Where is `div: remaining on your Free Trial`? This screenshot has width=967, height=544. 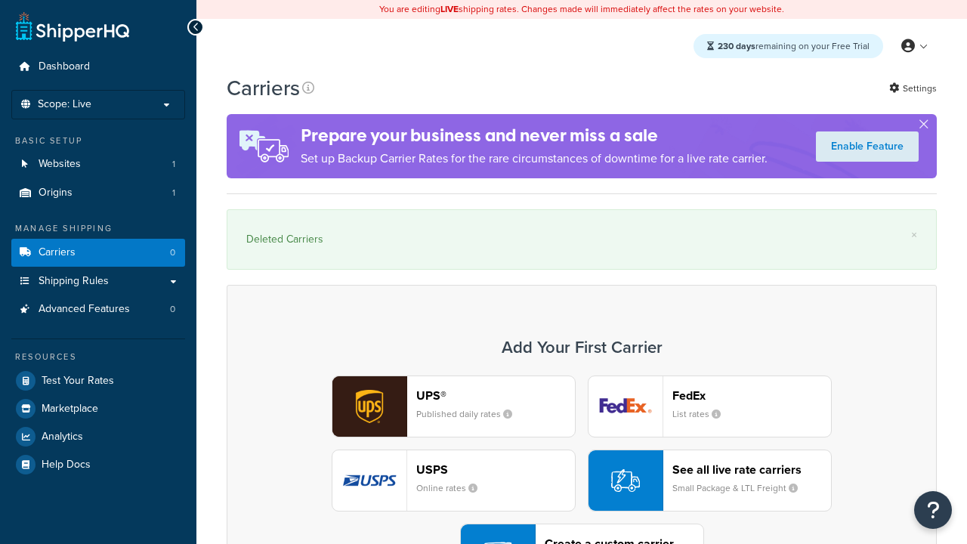 div: remaining on your Free Trial is located at coordinates (788, 46).